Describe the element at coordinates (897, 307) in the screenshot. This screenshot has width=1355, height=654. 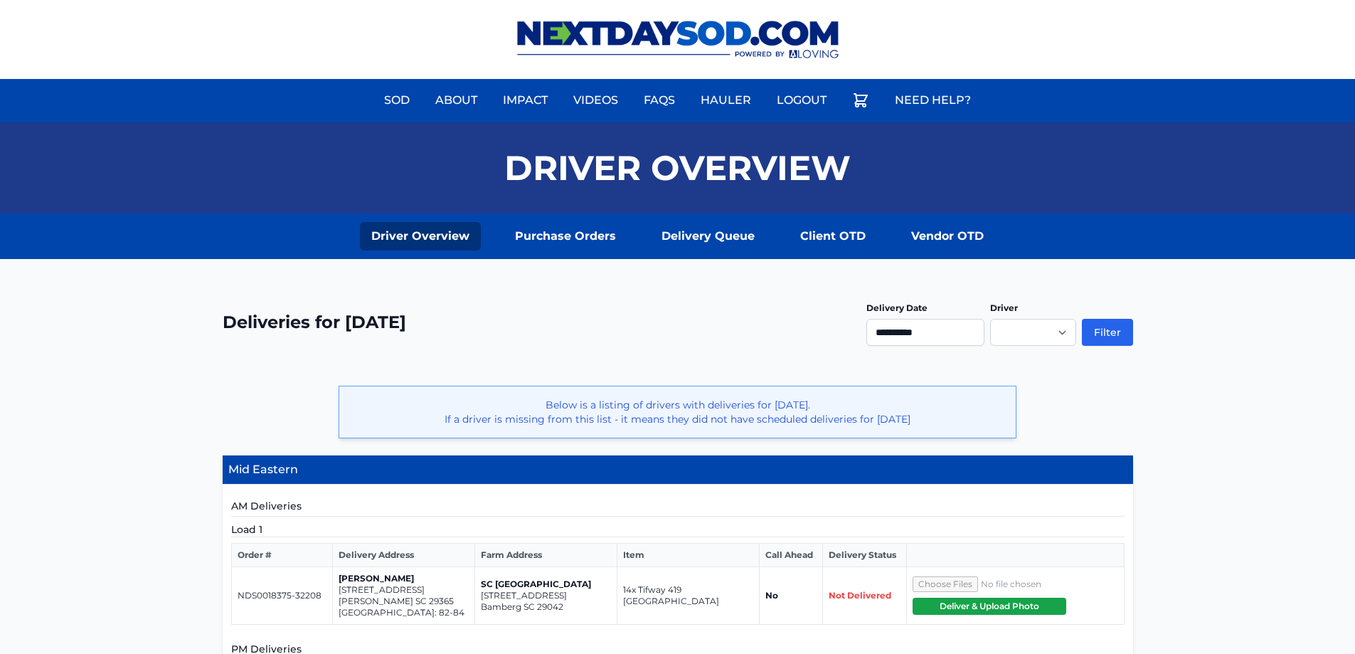
I see `label: Delivery Date` at that location.